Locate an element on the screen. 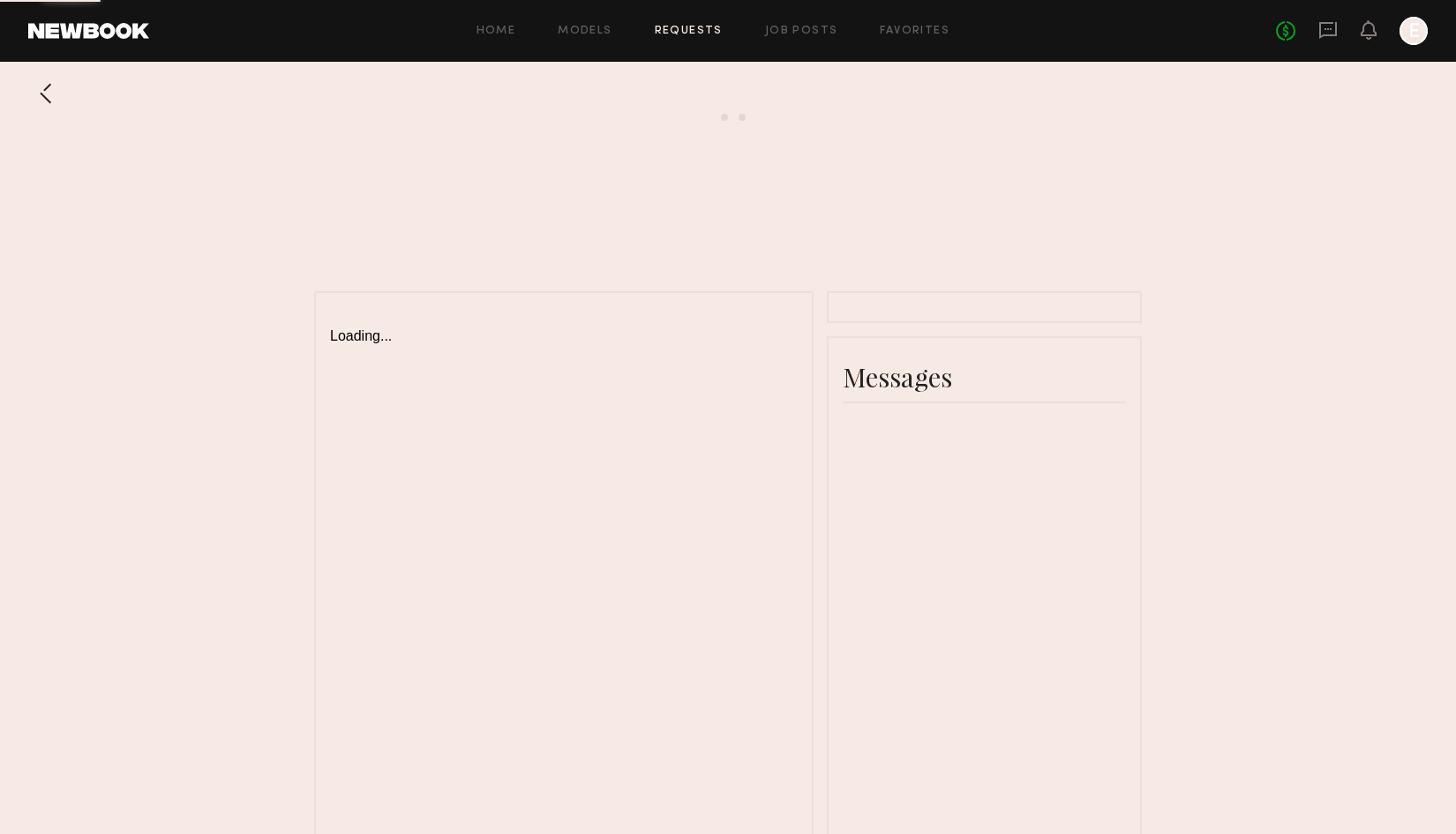  a: Home is located at coordinates (496, 31).